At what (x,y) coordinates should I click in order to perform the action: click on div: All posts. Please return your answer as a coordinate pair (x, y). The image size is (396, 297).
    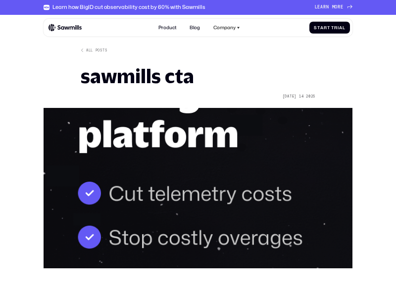
    Looking at the image, I should click on (97, 51).